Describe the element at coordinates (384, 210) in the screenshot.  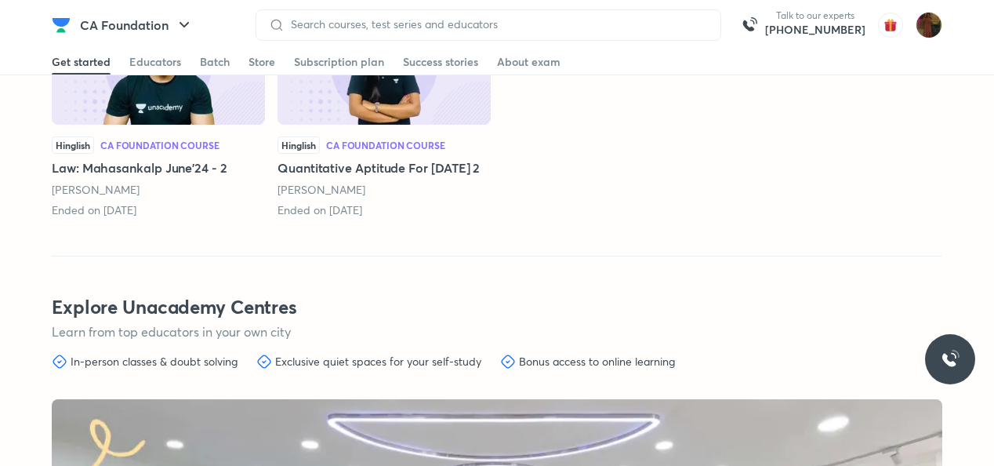
I see `div: Ended on 1st Sept` at that location.